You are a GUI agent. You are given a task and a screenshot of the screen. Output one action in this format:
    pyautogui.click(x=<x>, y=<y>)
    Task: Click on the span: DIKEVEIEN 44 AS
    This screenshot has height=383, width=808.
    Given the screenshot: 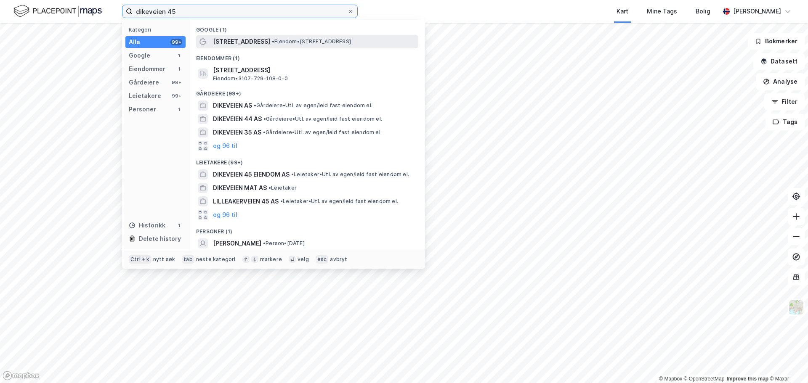 What is the action you would take?
    pyautogui.click(x=237, y=119)
    